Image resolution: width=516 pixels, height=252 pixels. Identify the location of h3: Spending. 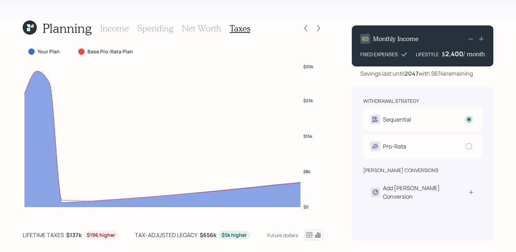
(155, 28).